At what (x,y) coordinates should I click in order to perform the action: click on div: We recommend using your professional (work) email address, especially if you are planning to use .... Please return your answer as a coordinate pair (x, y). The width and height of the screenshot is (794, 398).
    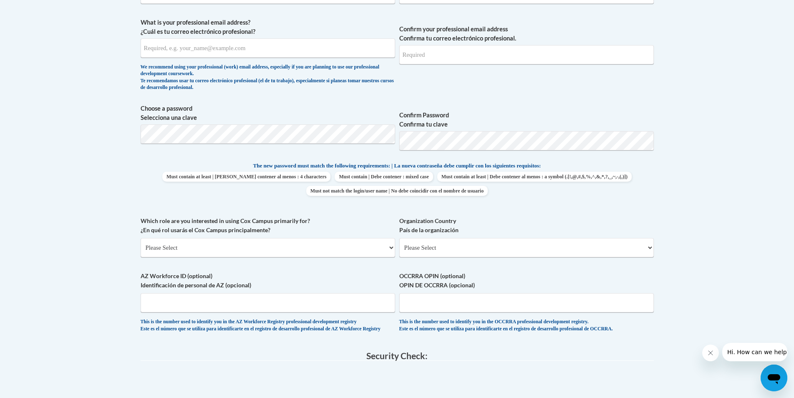
    Looking at the image, I should click on (268, 78).